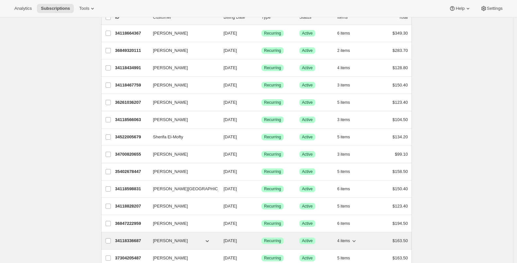 This screenshot has height=263, width=517. What do you see at coordinates (400, 68) in the screenshot?
I see `span: $128.80` at bounding box center [400, 68].